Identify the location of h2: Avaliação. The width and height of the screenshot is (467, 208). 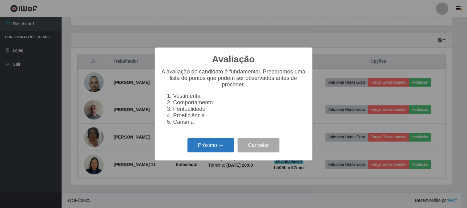
(234, 59).